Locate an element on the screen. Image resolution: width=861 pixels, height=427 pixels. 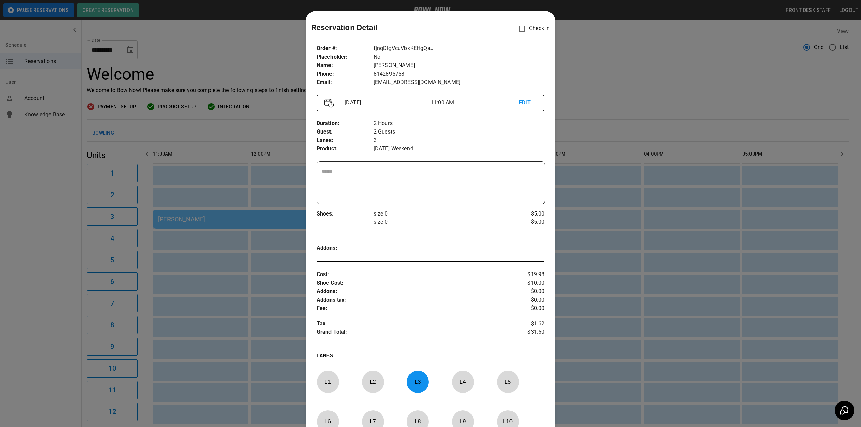
p: No is located at coordinates (459, 57).